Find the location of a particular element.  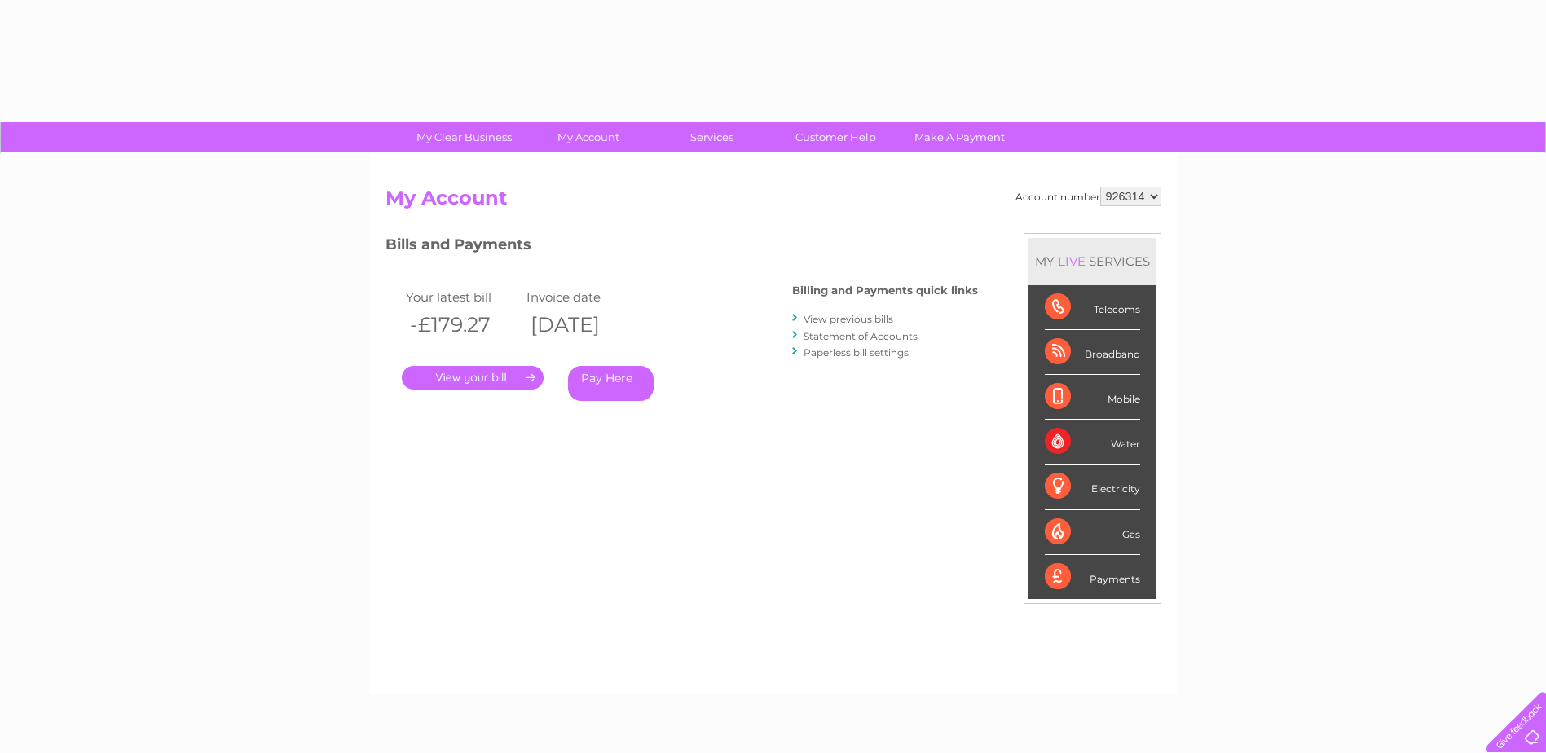

h3: Bills and Payments is located at coordinates (681, 247).